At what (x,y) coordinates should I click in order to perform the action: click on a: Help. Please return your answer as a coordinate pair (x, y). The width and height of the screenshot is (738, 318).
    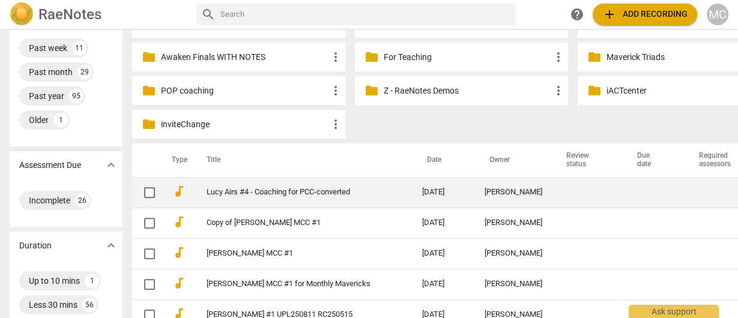
    Looking at the image, I should click on (577, 14).